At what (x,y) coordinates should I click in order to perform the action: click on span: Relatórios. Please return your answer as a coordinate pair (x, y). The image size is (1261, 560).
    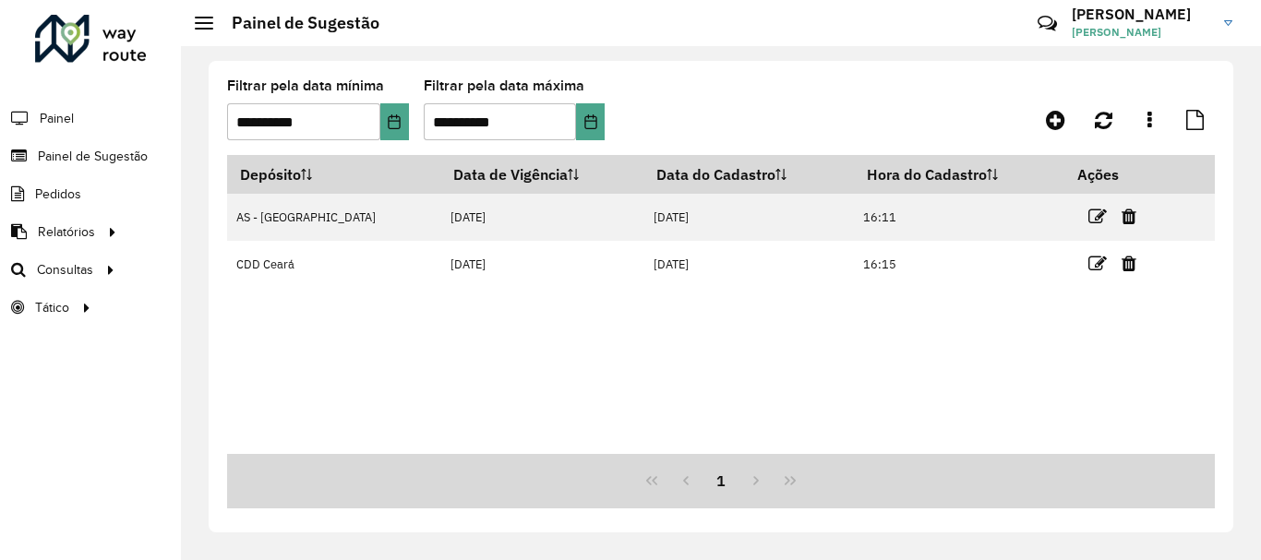
    Looking at the image, I should click on (66, 232).